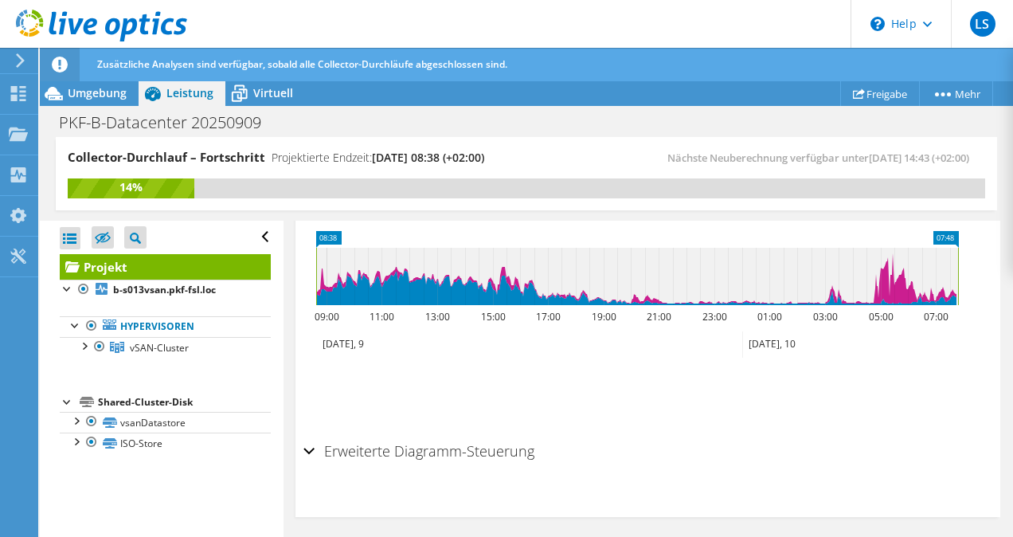 The height and width of the screenshot is (537, 1013). Describe the element at coordinates (377, 158) in the screenshot. I see `h4: Projektierte Endzeit:` at that location.